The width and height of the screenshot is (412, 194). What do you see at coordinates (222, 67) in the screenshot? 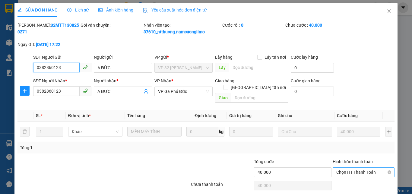
I see `span: Lấy` at bounding box center [222, 67].